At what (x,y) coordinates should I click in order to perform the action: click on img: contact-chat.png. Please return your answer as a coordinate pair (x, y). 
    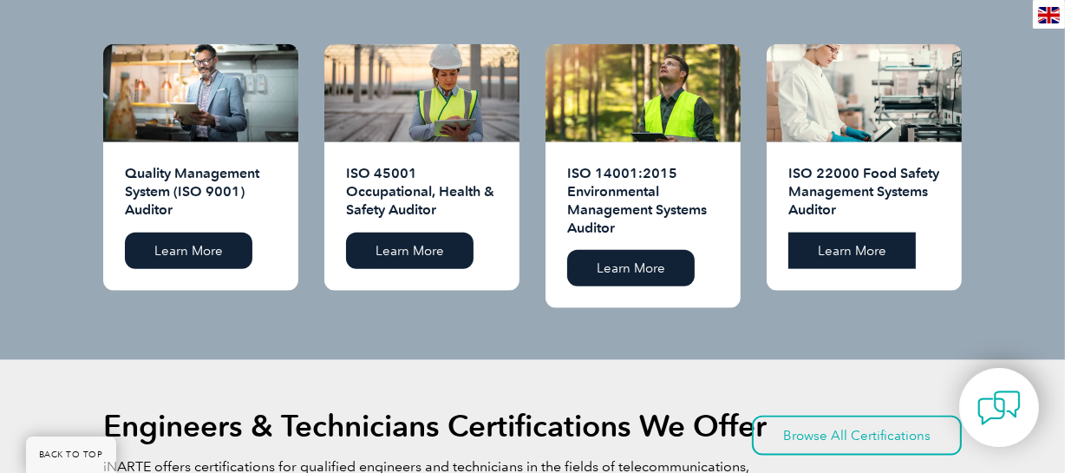
    Looking at the image, I should click on (999, 408).